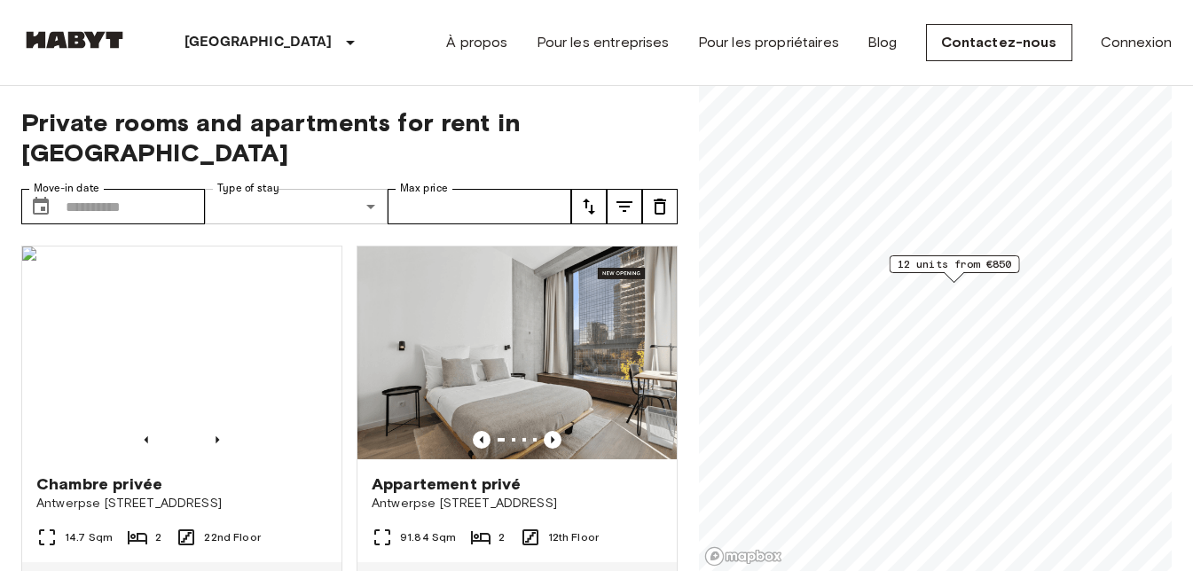 Image resolution: width=1193 pixels, height=571 pixels. What do you see at coordinates (882, 43) in the screenshot?
I see `a: Blog` at bounding box center [882, 43].